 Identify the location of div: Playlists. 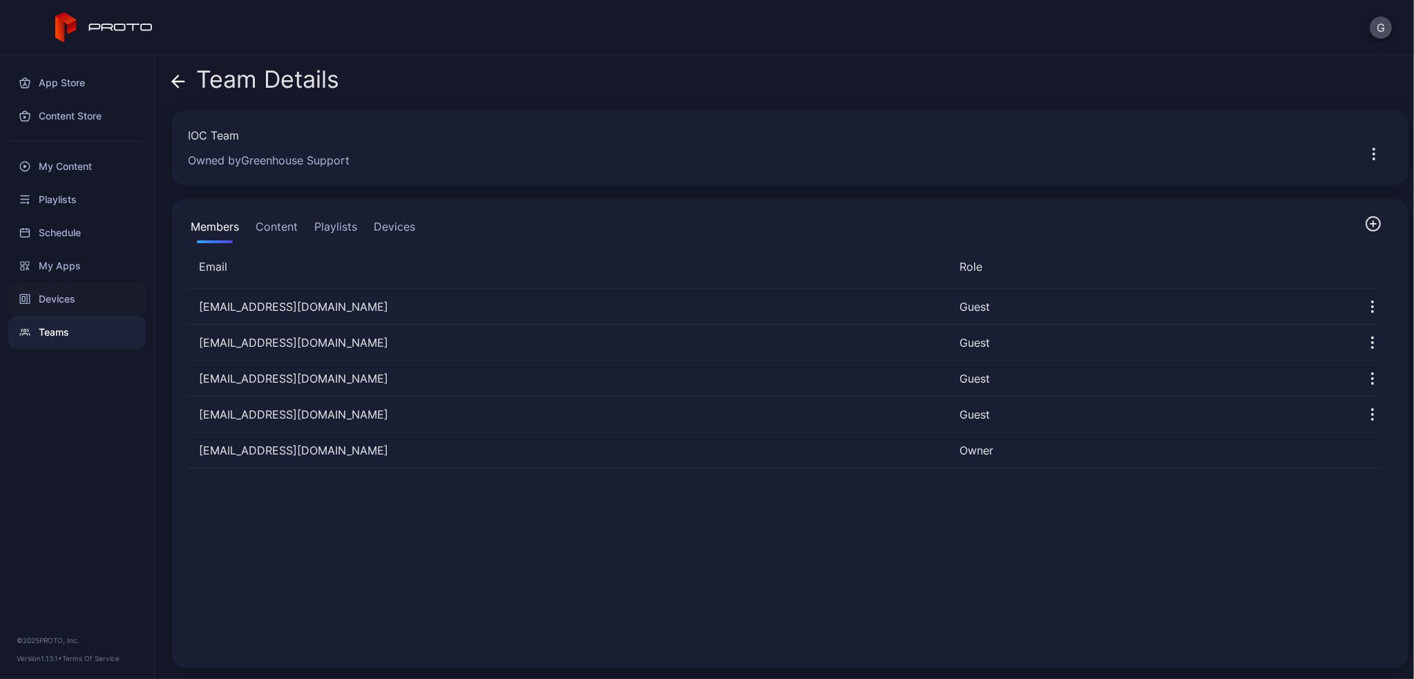
(77, 200).